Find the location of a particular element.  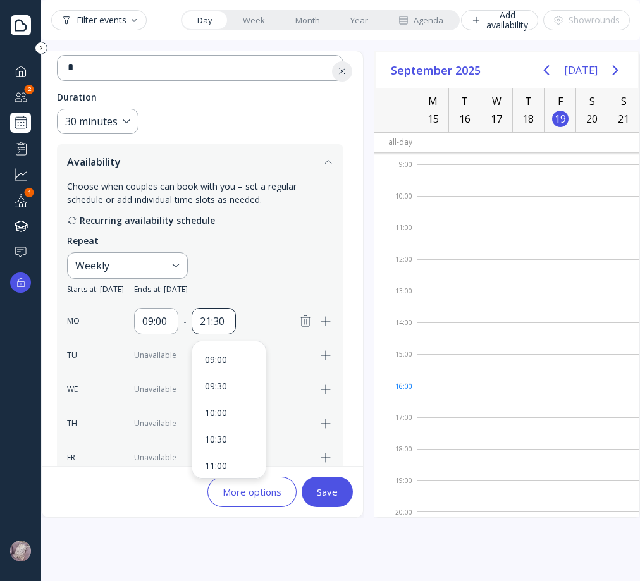

div: 17:00 is located at coordinates (396, 427).